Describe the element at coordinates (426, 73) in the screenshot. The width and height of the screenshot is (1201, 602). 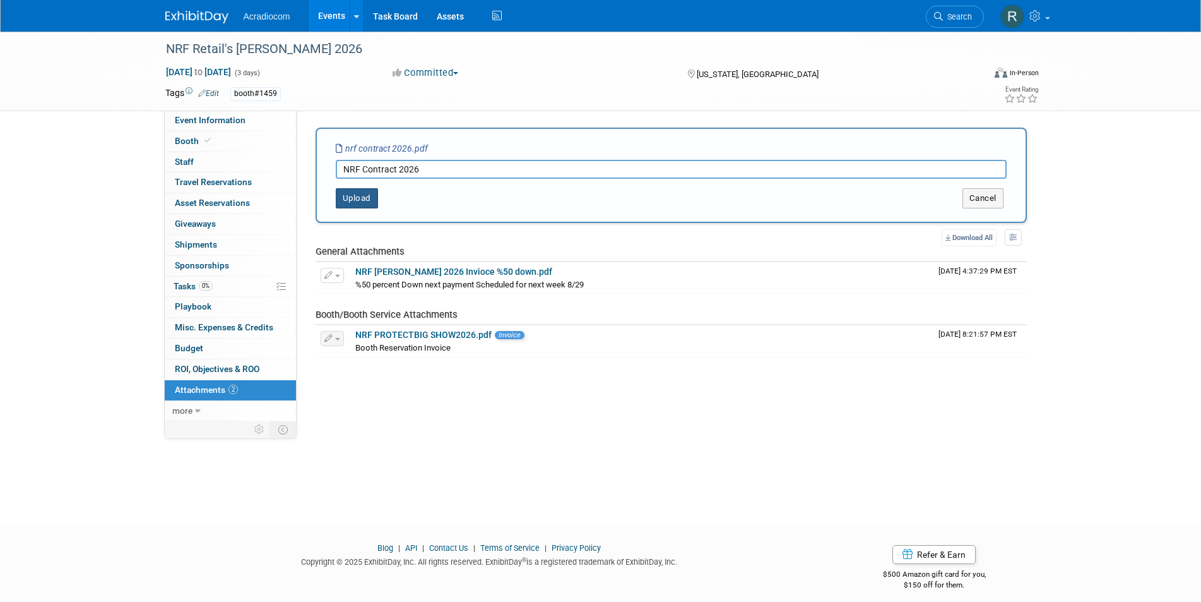
I see `button: Committed` at that location.